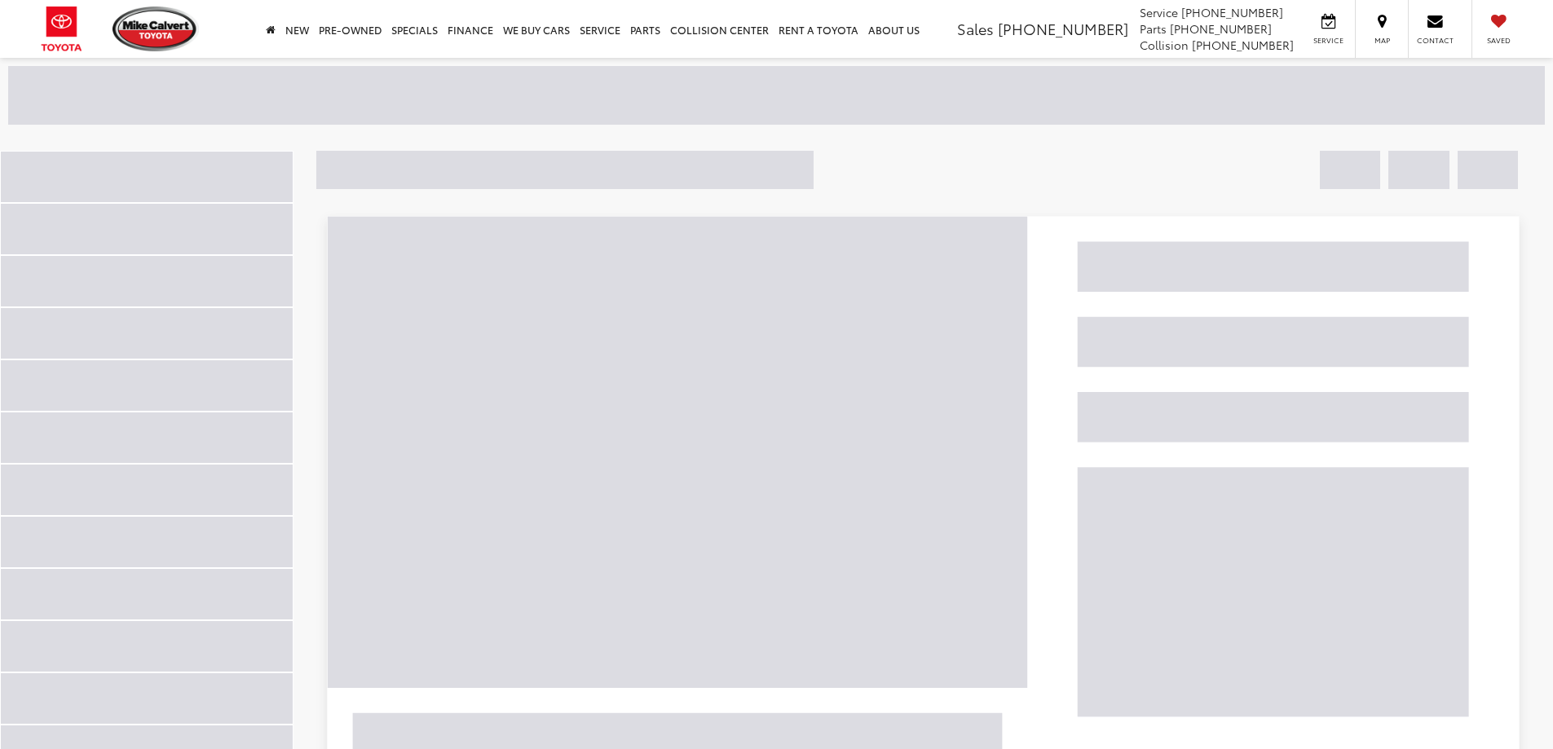 This screenshot has width=1553, height=749. Describe the element at coordinates (1435, 40) in the screenshot. I see `span: Contact` at that location.